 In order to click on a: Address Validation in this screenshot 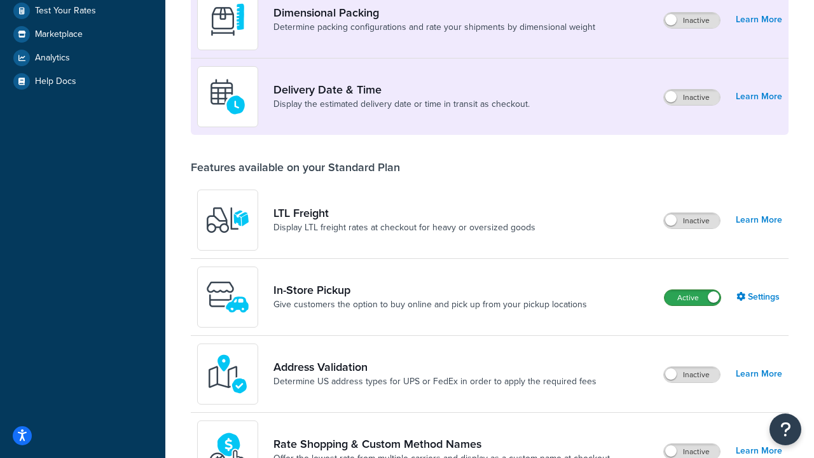, I will do `click(435, 367)`.